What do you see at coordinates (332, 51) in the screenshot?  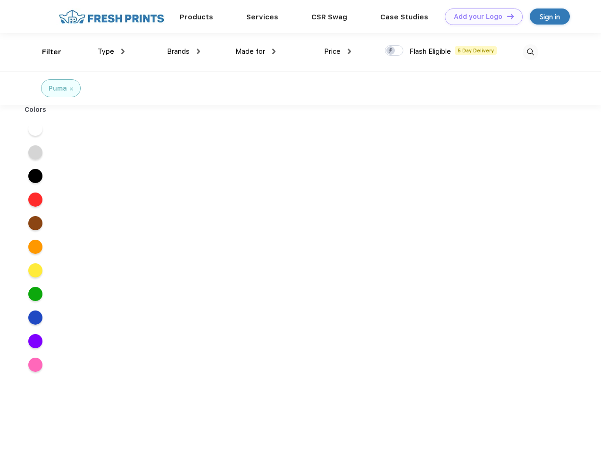 I see `span: Price` at bounding box center [332, 51].